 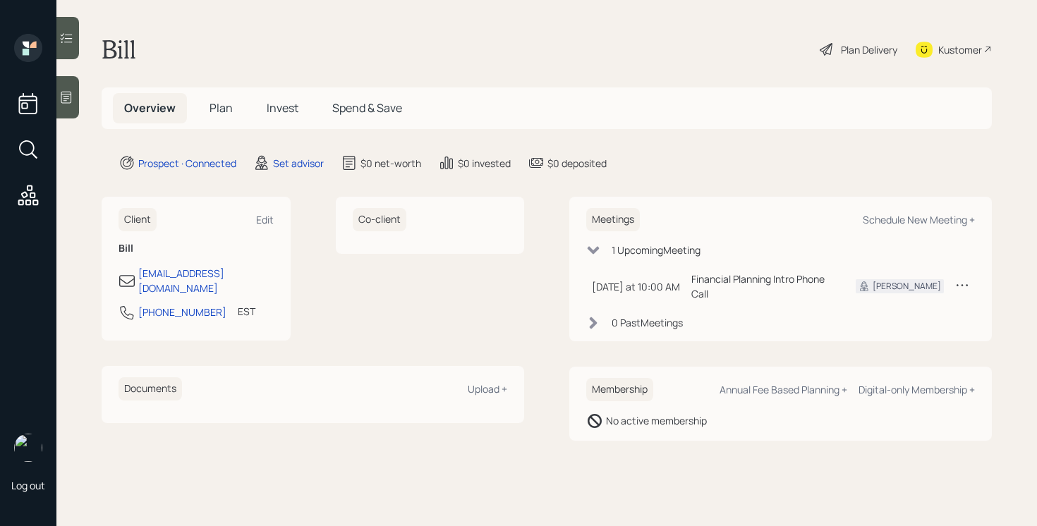 I want to click on img: retirable_logo.png, so click(x=28, y=448).